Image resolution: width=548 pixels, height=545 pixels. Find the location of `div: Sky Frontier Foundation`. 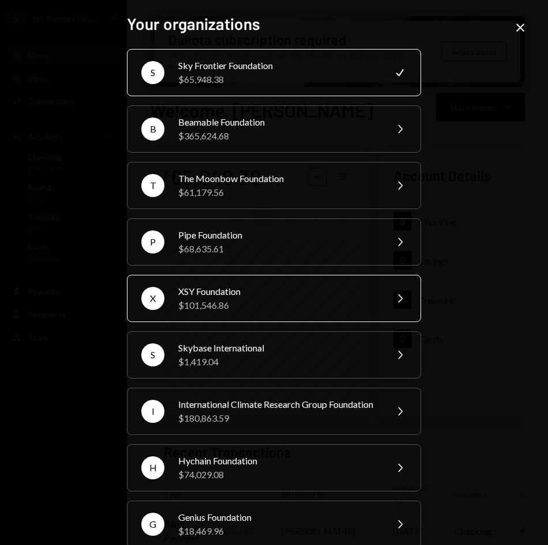

div: Sky Frontier Foundation is located at coordinates (278, 66).